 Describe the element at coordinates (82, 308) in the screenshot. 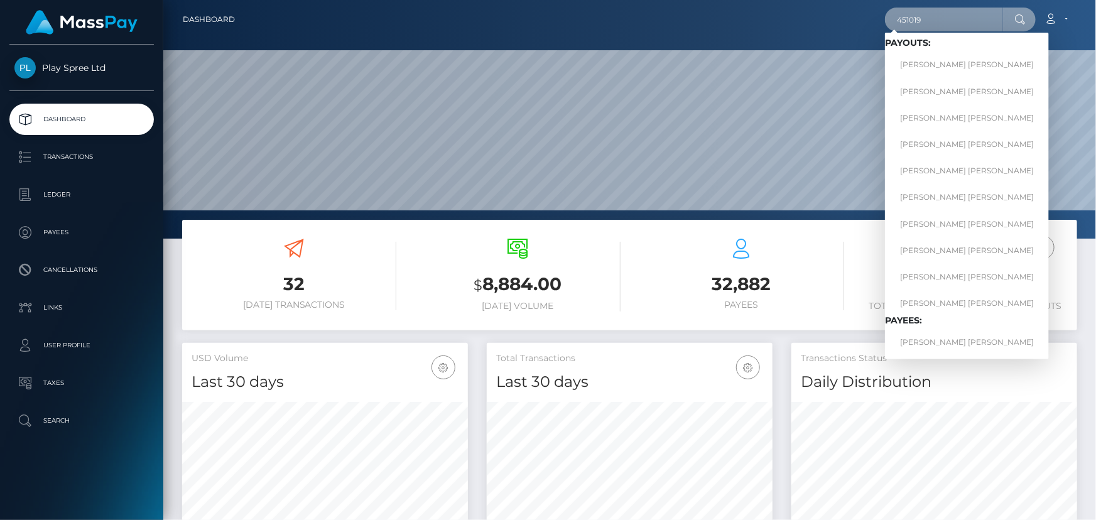

I see `a: Links` at that location.